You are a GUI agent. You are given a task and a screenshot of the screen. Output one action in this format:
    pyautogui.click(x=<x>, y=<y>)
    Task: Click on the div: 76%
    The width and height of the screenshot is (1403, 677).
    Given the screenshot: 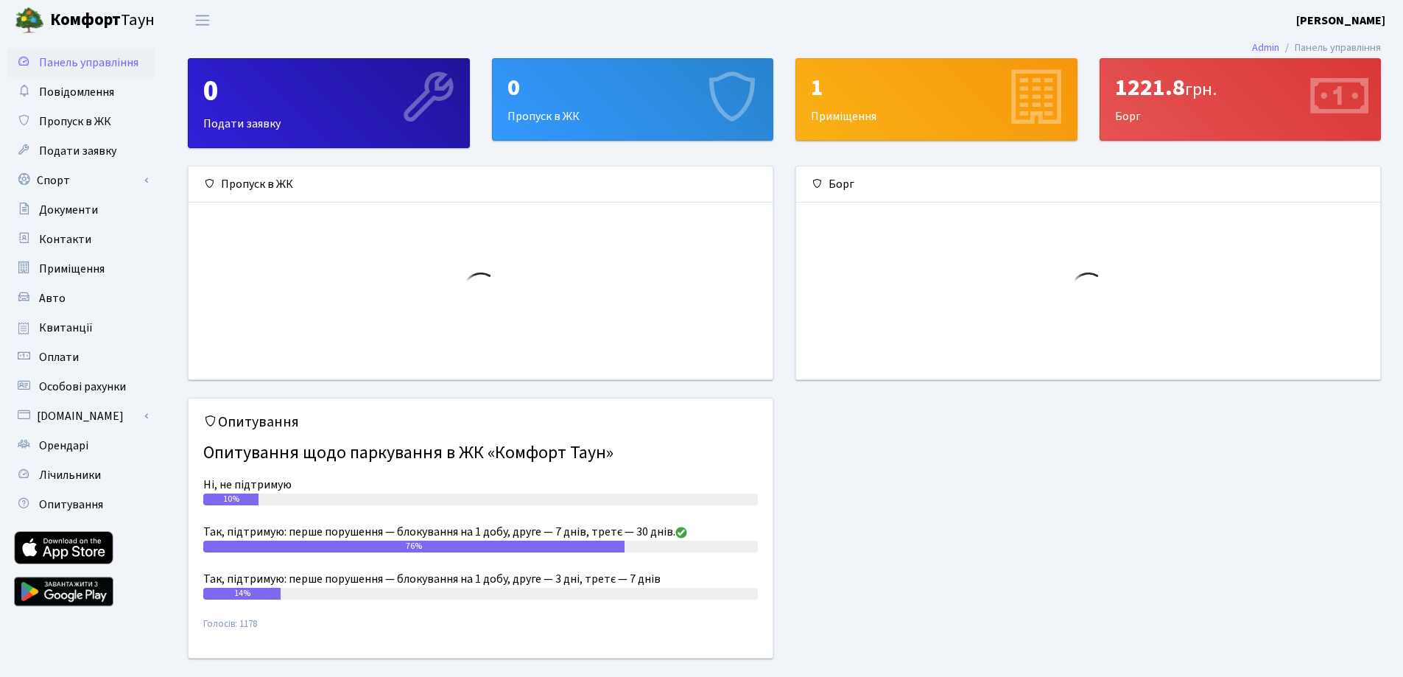 What is the action you would take?
    pyautogui.click(x=414, y=546)
    